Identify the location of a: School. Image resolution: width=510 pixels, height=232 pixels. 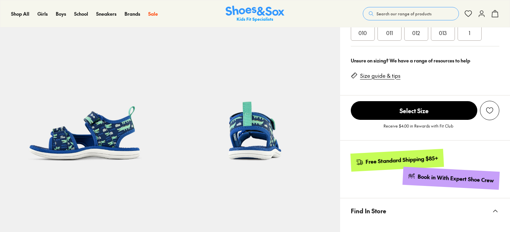
(81, 14).